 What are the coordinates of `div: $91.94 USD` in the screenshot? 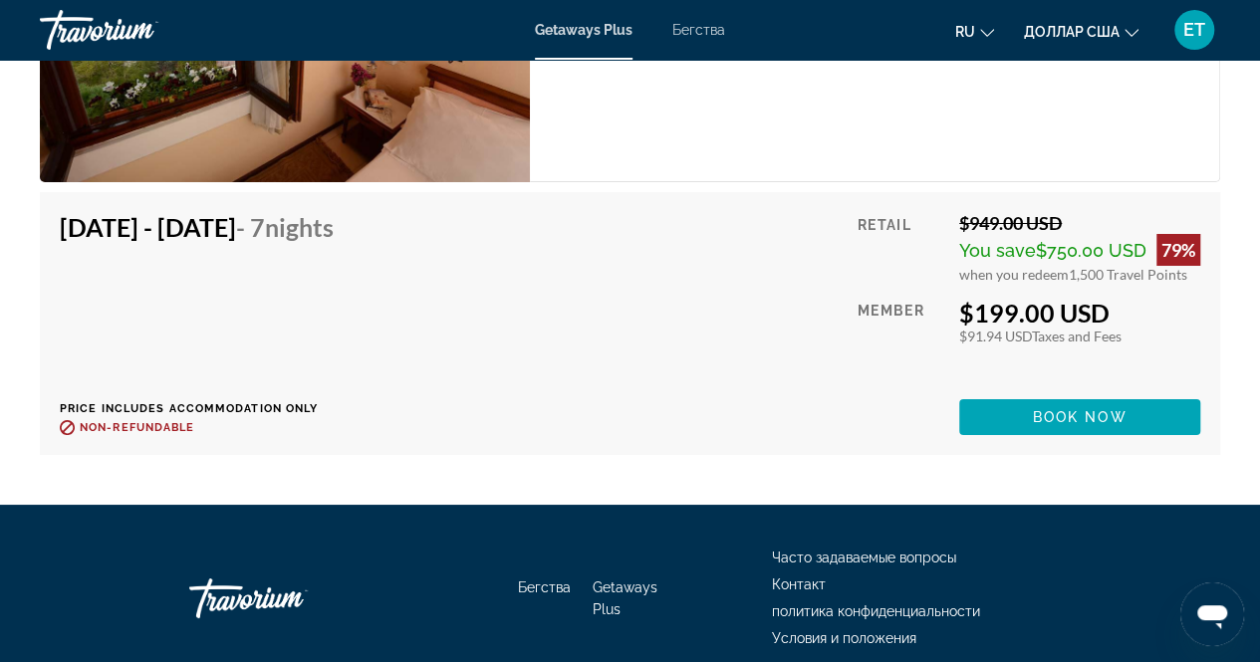 It's located at (1079, 336).